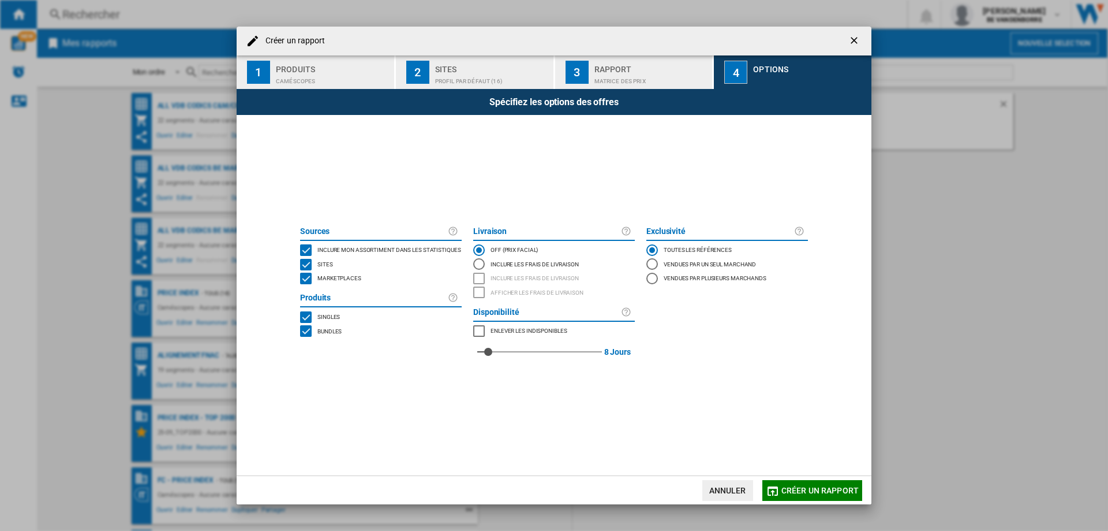 The height and width of the screenshot is (531, 1108). Describe the element at coordinates (540, 352) in the screenshot. I see `md-slider: red` at that location.